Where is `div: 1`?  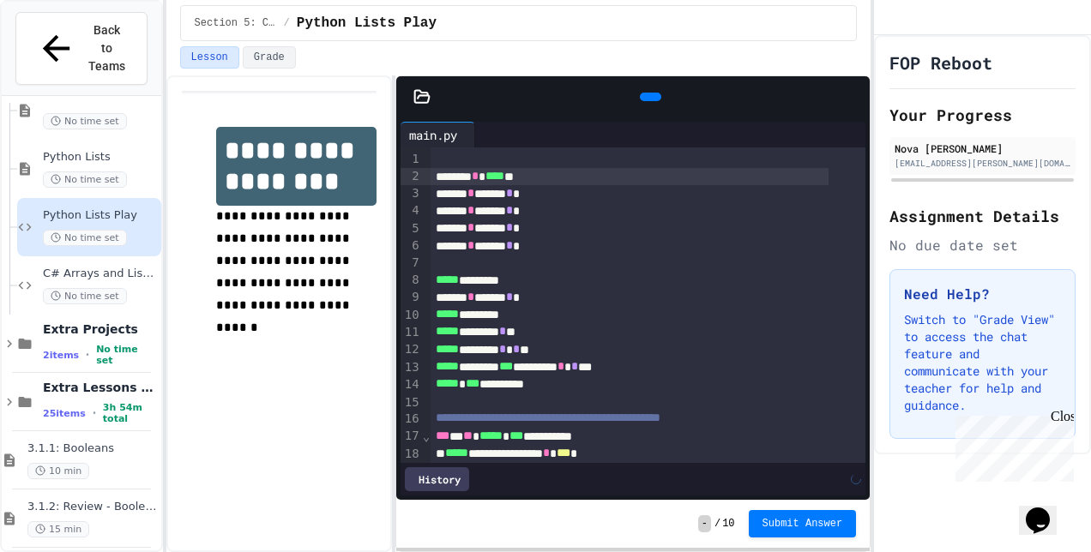
div: 1 is located at coordinates (411, 160).